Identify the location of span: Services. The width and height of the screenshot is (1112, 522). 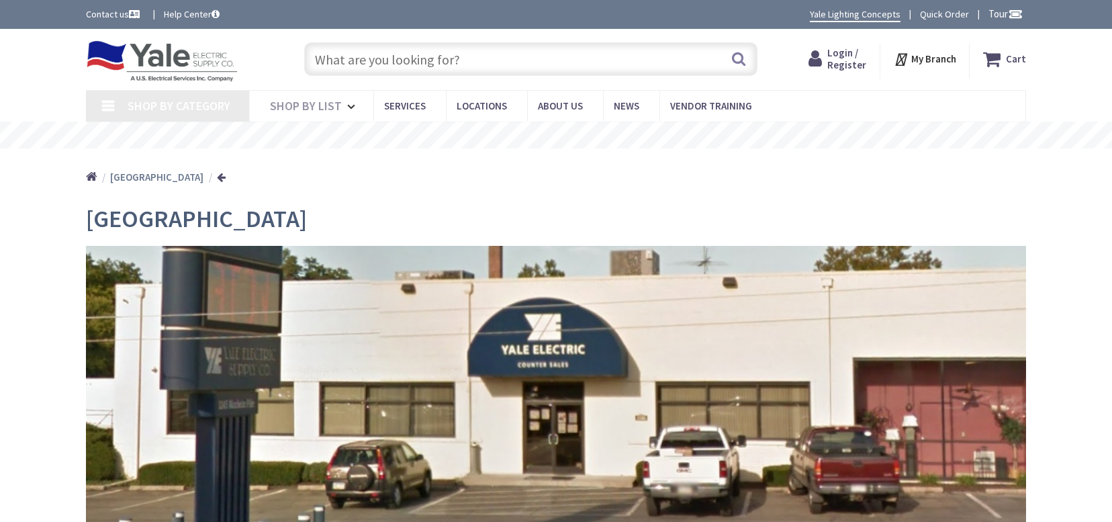
(405, 105).